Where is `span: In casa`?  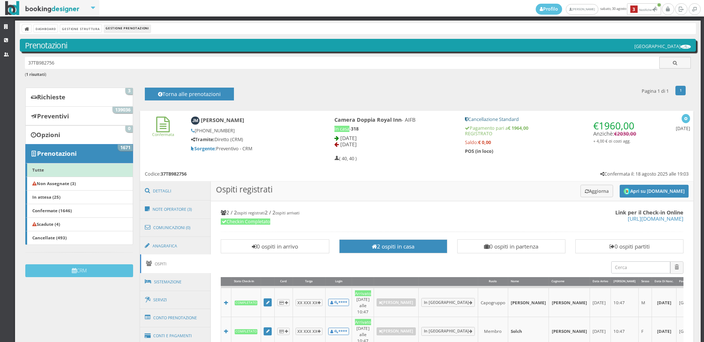 span: In casa is located at coordinates (342, 129).